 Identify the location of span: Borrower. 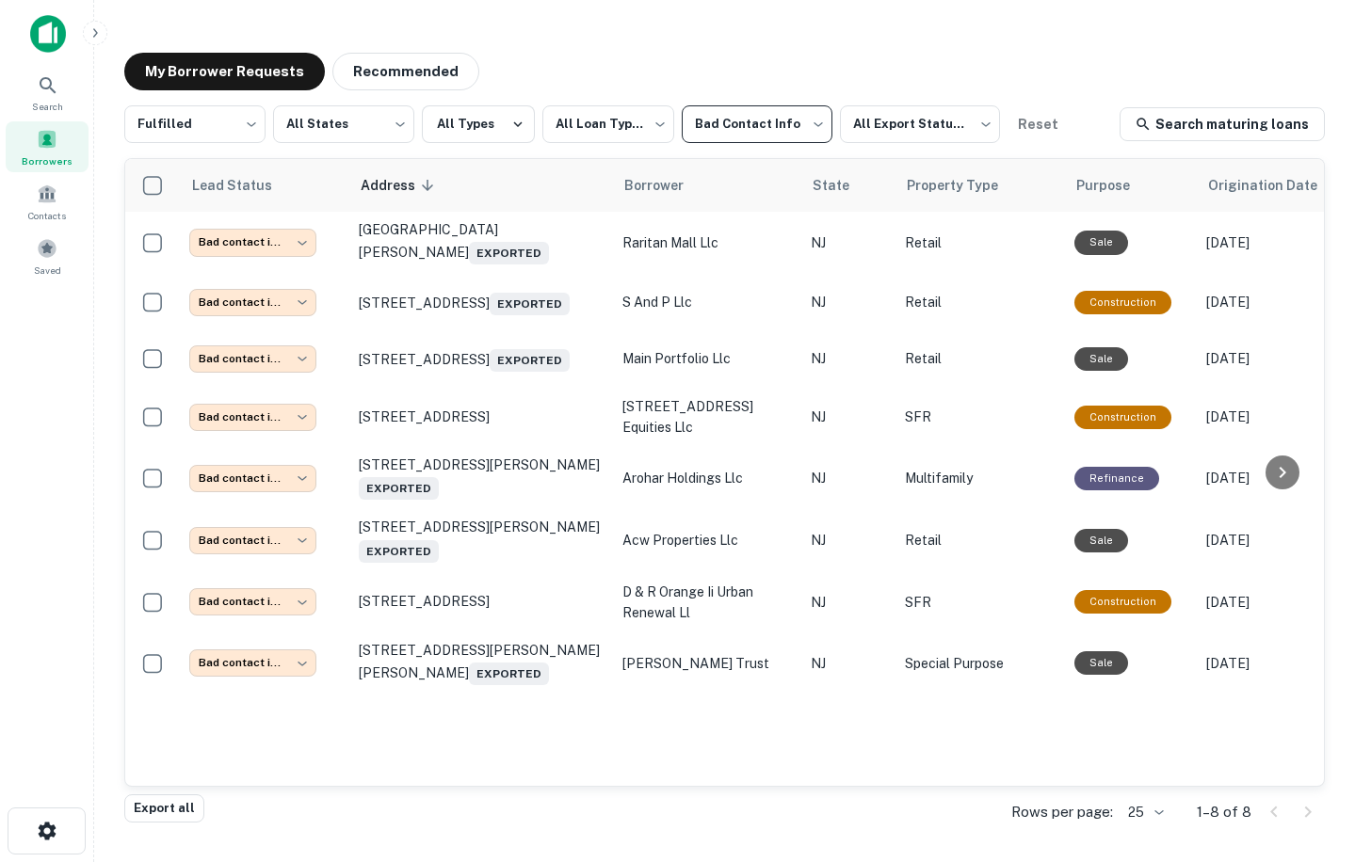
(666, 185).